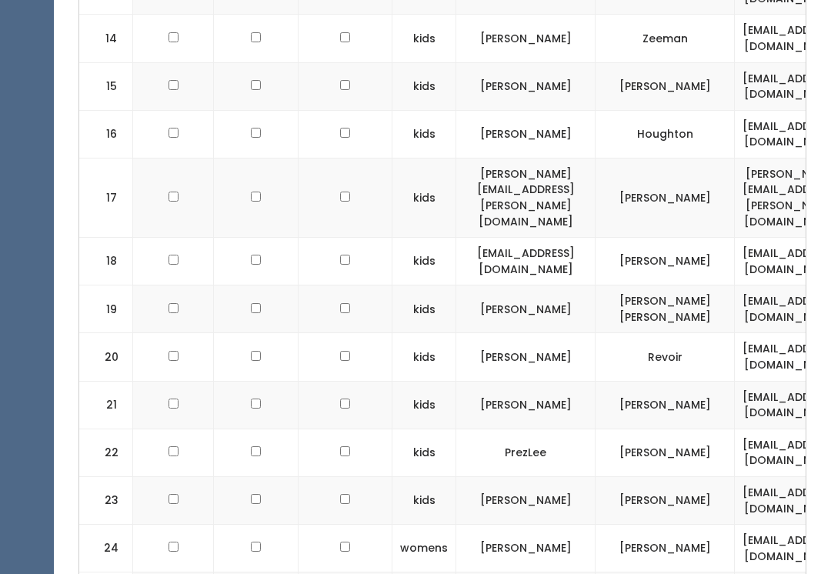 This screenshot has width=831, height=574. Describe the element at coordinates (665, 134) in the screenshot. I see `td: Houghton` at that location.